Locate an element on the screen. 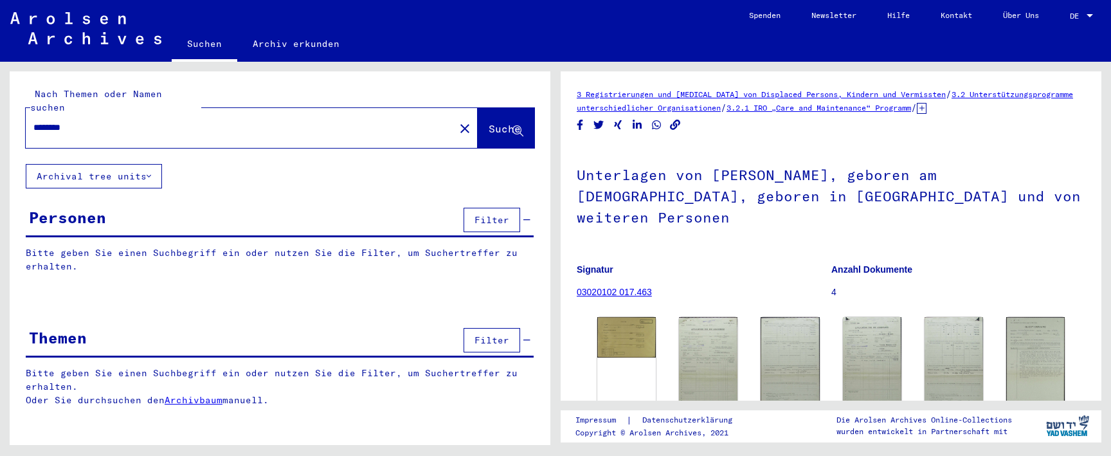 The width and height of the screenshot is (1111, 456). p: wurden entwickelt in Partnerschaft mit is located at coordinates (924, 431).